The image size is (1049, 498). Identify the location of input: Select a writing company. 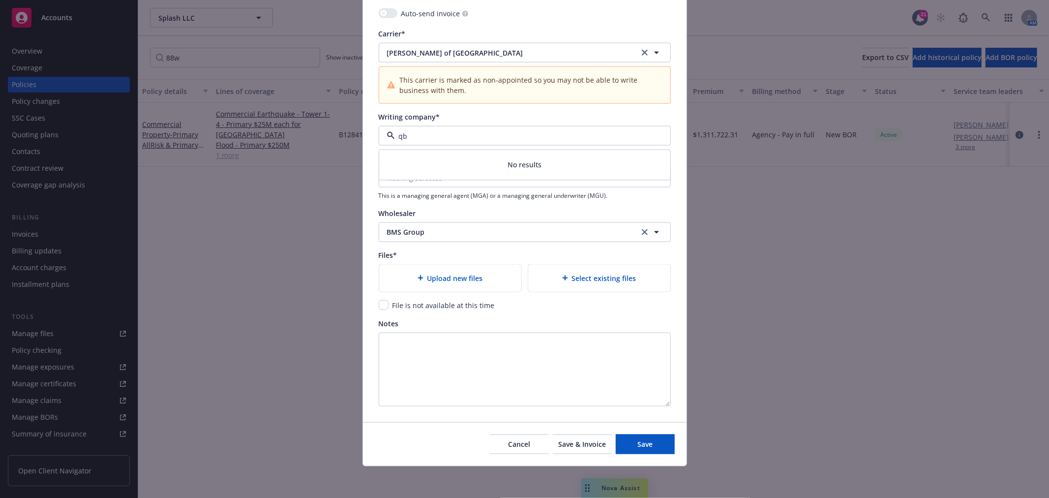
(523, 136).